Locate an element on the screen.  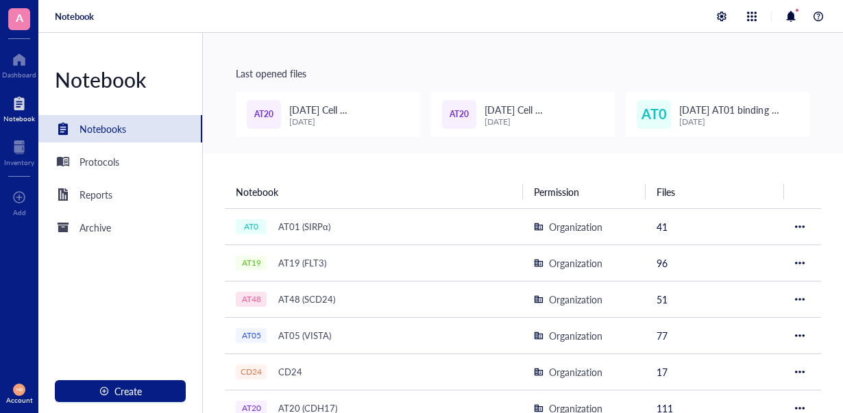
div: AT48 (SCD24) is located at coordinates (306, 299).